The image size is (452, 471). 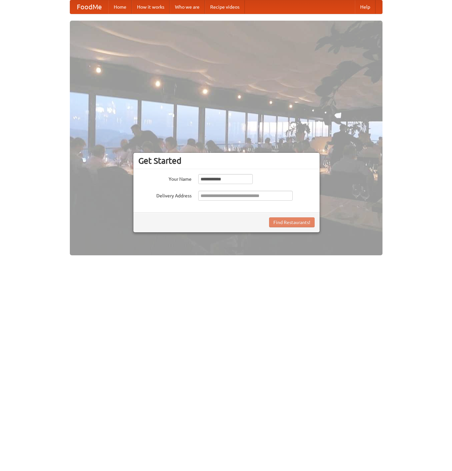 What do you see at coordinates (225, 7) in the screenshot?
I see `a: Recipe videos` at bounding box center [225, 7].